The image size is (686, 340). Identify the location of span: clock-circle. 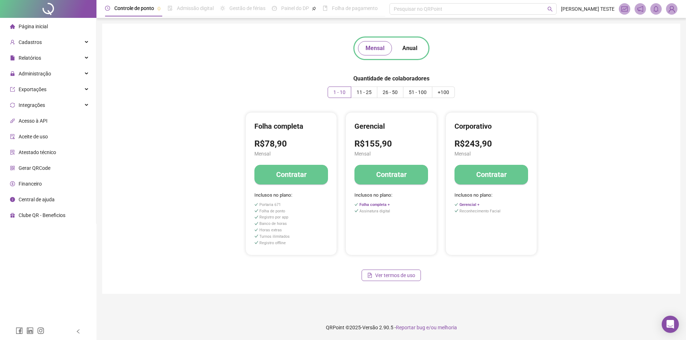
(108, 8).